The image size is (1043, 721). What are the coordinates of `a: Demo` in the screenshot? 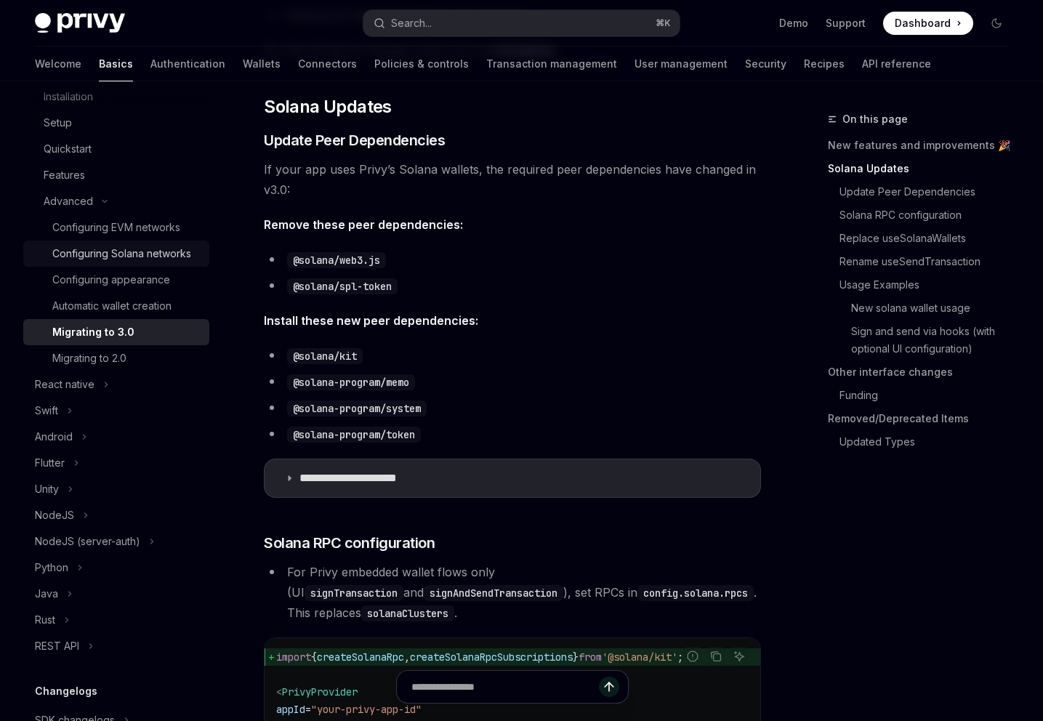 It's located at (794, 23).